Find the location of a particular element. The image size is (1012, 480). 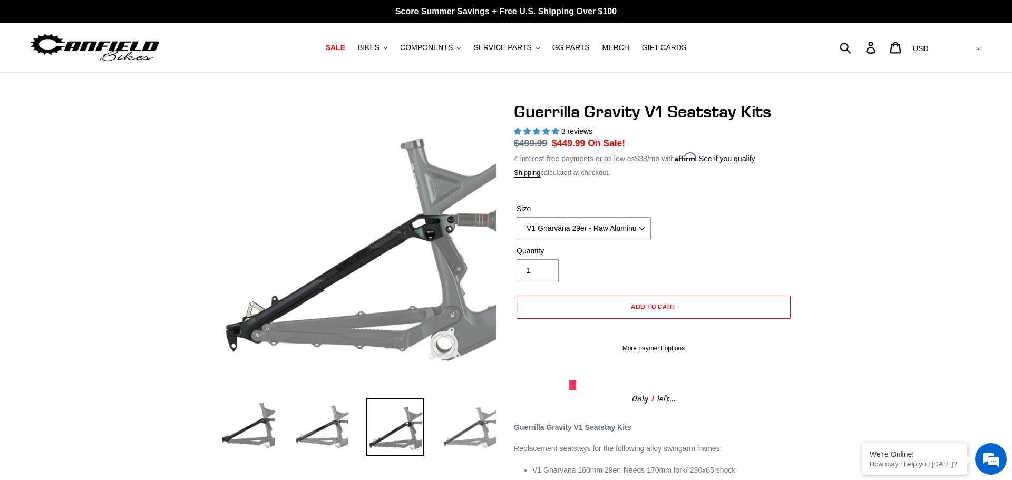

button: SERVICE PARTS is located at coordinates (506, 47).